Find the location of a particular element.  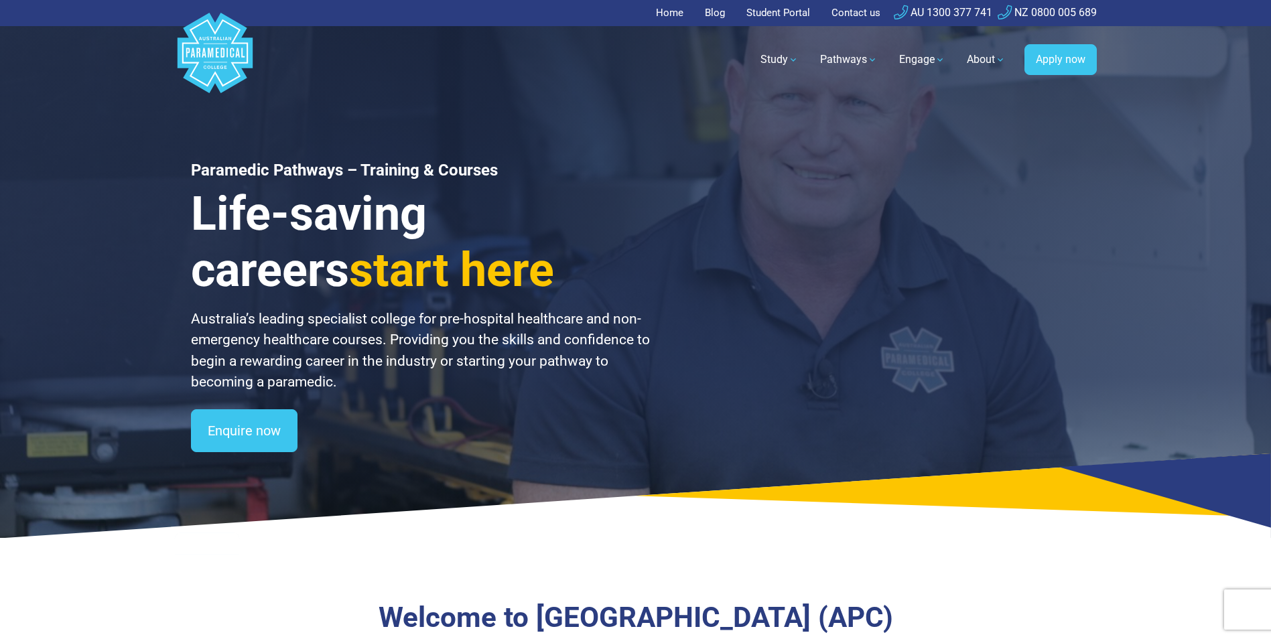

h1: Paramedic Pathways – Training & Courses is located at coordinates (421, 170).